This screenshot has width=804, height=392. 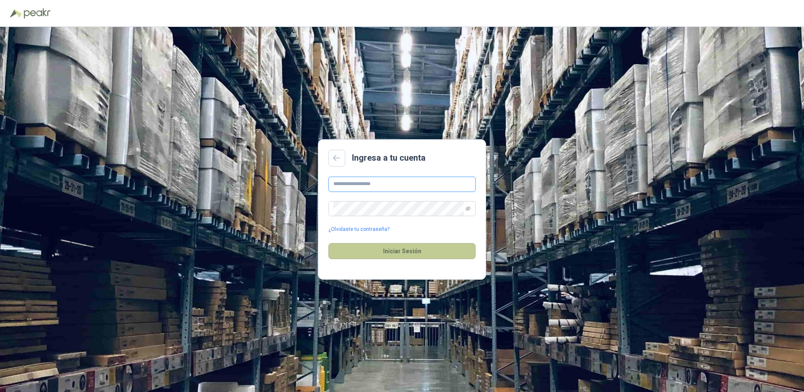 I want to click on span: eye-invisible, so click(x=468, y=209).